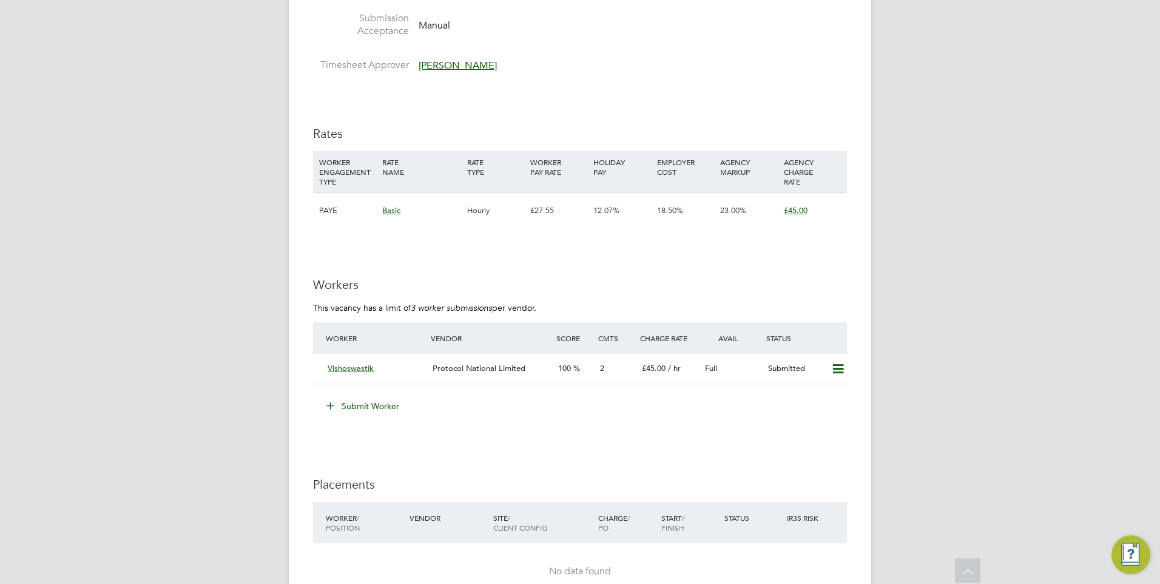 The image size is (1160, 584). Describe the element at coordinates (361, 25) in the screenshot. I see `label: Submission Acceptance` at that location.